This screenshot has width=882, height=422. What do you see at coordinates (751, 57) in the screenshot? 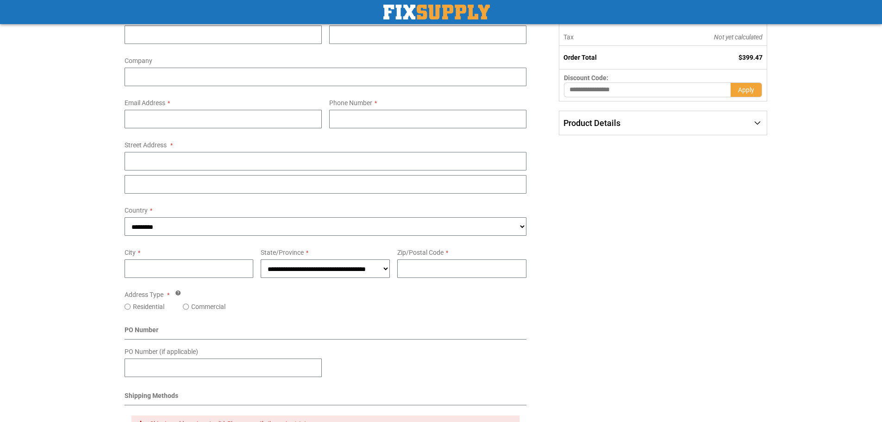
I see `span: $399.47` at bounding box center [751, 57].